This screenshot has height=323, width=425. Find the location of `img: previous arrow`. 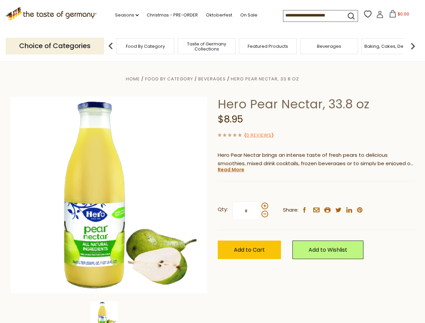

img: previous arrow is located at coordinates (111, 46).